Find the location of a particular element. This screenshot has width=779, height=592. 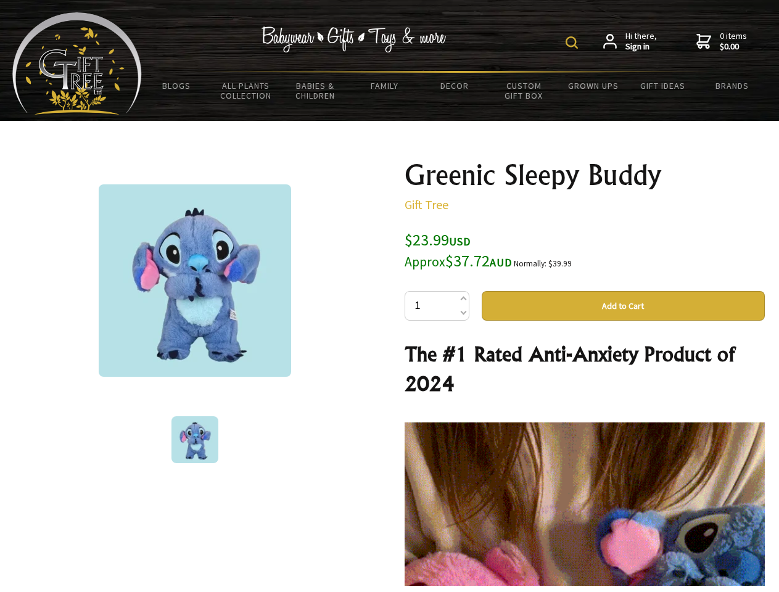

a: Grown Ups is located at coordinates (593, 86).